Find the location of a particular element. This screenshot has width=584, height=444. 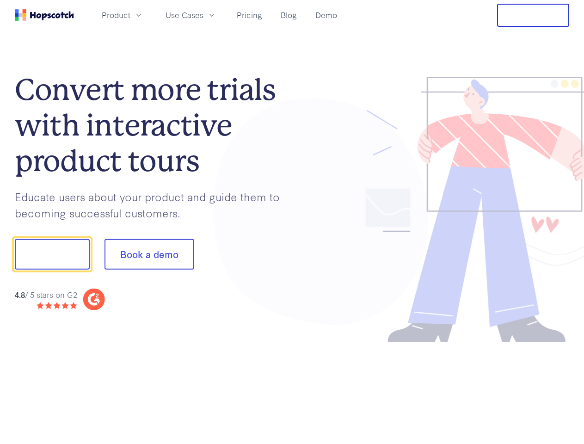

a: Demo is located at coordinates (326, 15).